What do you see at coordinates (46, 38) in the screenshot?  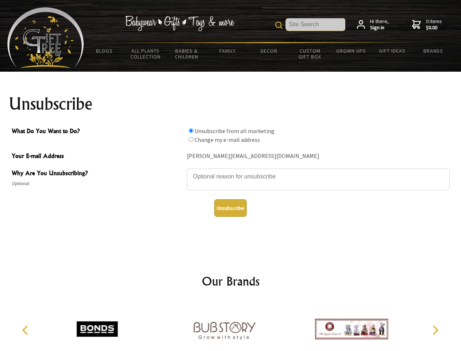 I see `img: Babyware - Gifts - Toys and more...` at bounding box center [46, 38].